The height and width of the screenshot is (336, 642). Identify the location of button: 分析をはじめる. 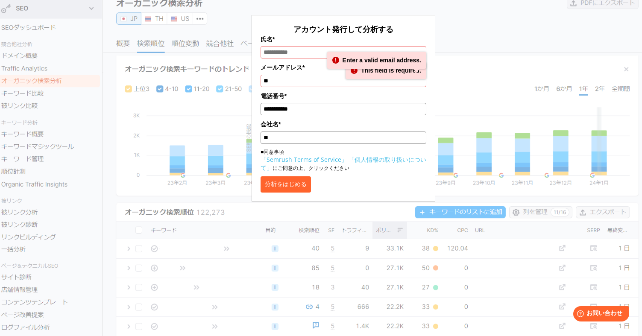
(286, 185).